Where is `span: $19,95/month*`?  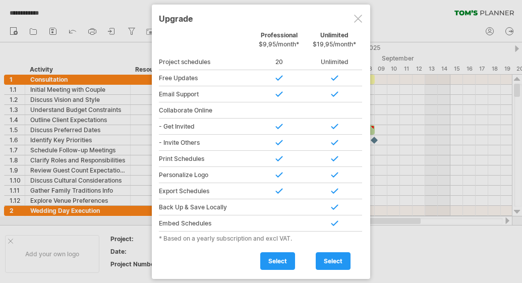
span: $19,95/month* is located at coordinates (334, 44).